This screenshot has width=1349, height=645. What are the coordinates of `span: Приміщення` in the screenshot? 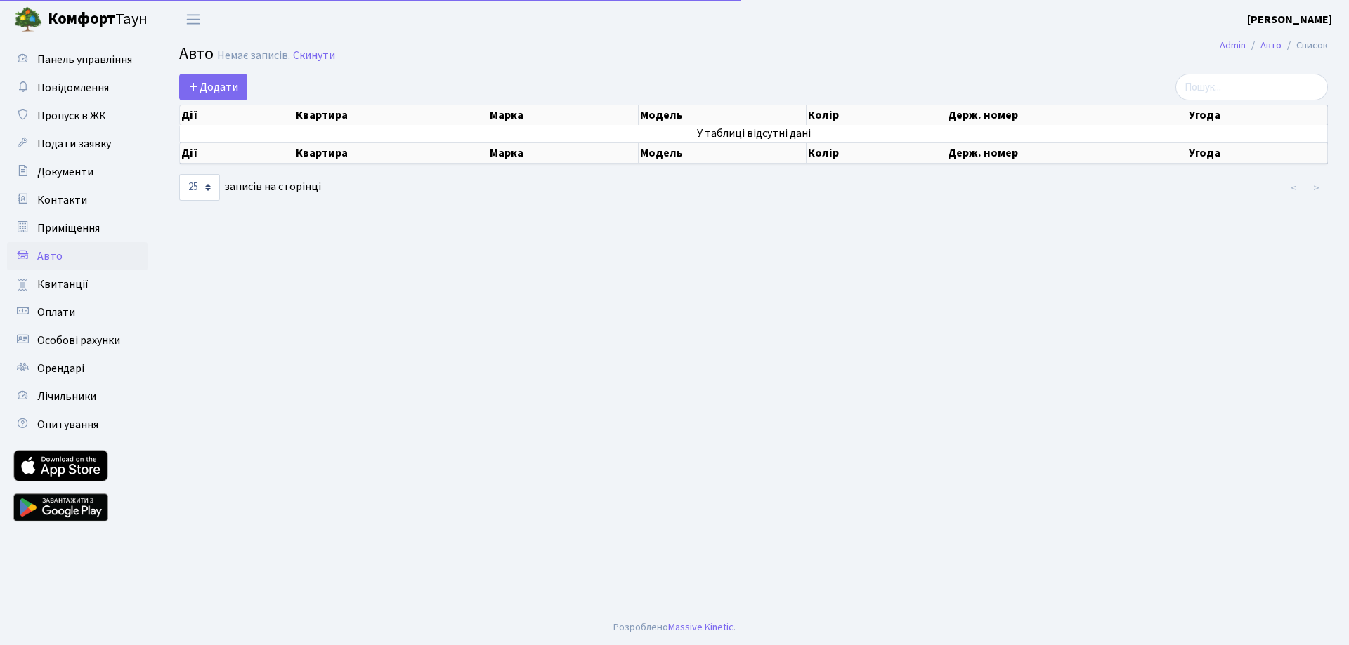 It's located at (68, 228).